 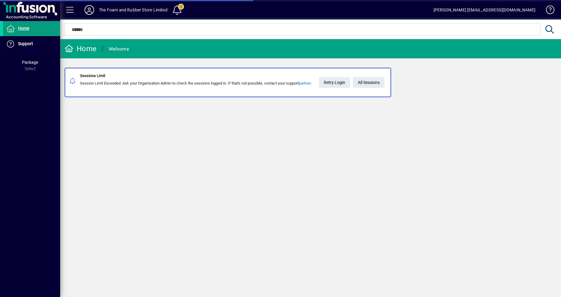 I want to click on div: Sessions Limit, so click(x=196, y=76).